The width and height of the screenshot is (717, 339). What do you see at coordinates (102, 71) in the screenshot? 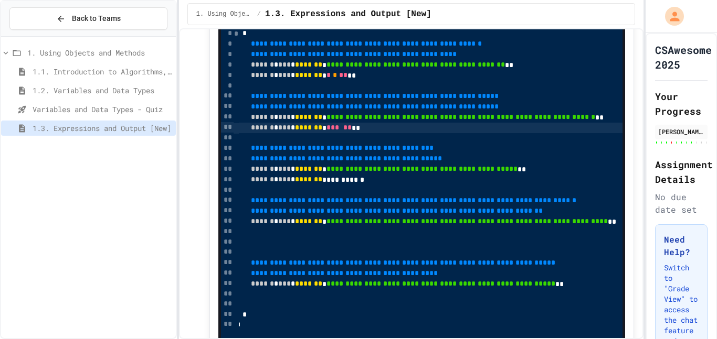
I see `span: 1.1. Introduction to Algorithms, Programming, and Compilers` at bounding box center [102, 71].